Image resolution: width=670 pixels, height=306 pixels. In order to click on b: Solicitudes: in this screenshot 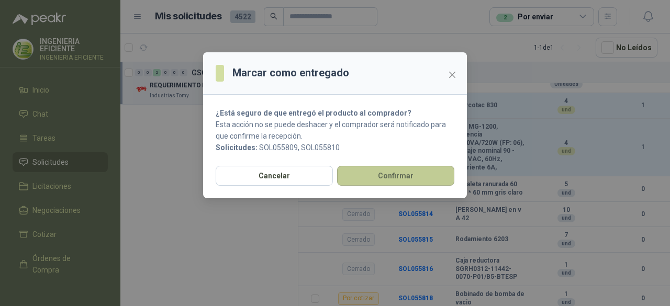, I will do `click(237, 148)`.